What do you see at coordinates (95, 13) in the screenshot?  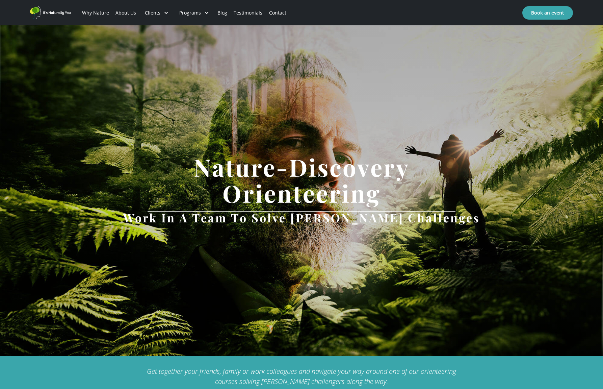 I see `a: Why Nature` at bounding box center [95, 13].